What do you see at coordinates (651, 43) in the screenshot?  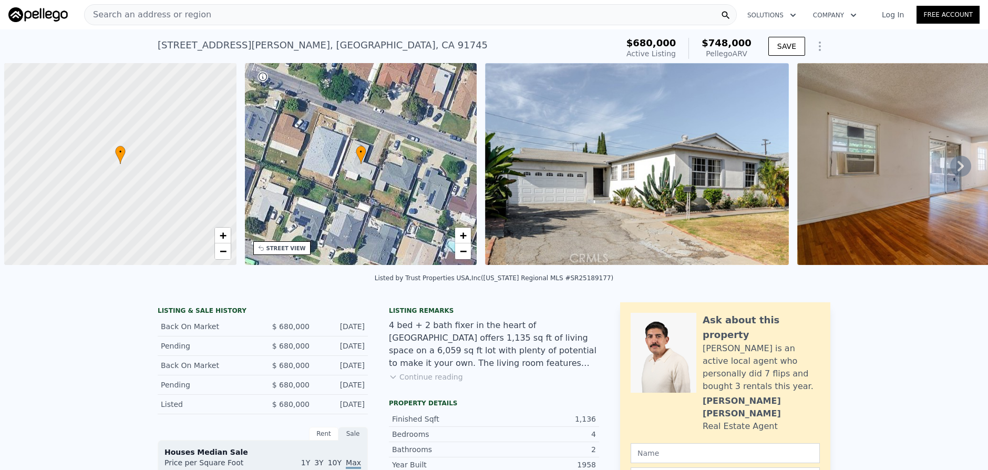 I see `span: $680,000` at bounding box center [651, 43].